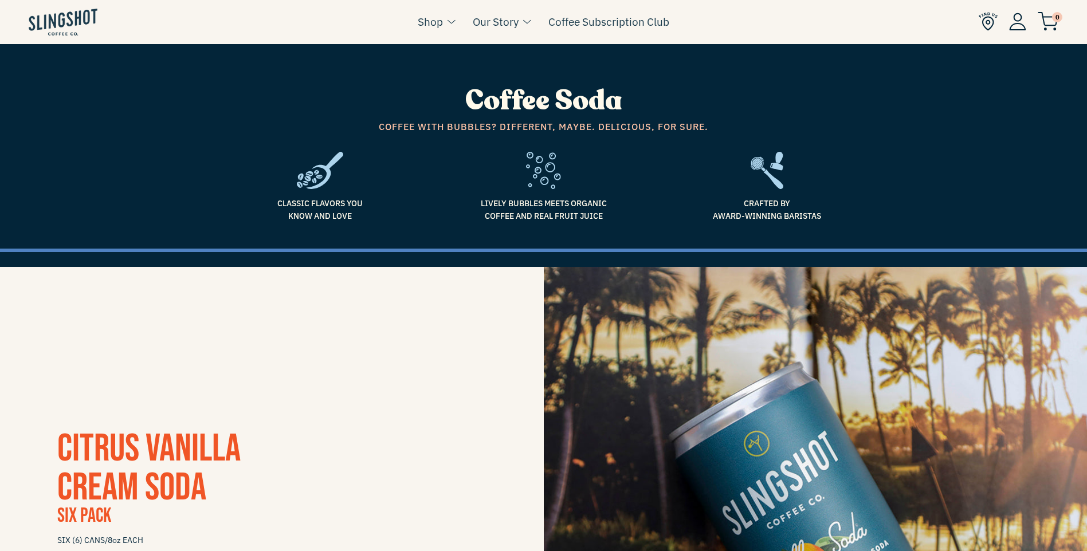 The width and height of the screenshot is (1087, 551). Describe the element at coordinates (84, 516) in the screenshot. I see `span: Six Pack` at that location.